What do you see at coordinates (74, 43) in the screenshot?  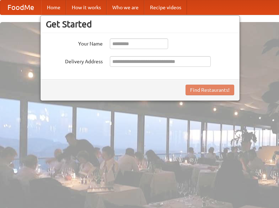 I see `label: Your Name` at bounding box center [74, 43].